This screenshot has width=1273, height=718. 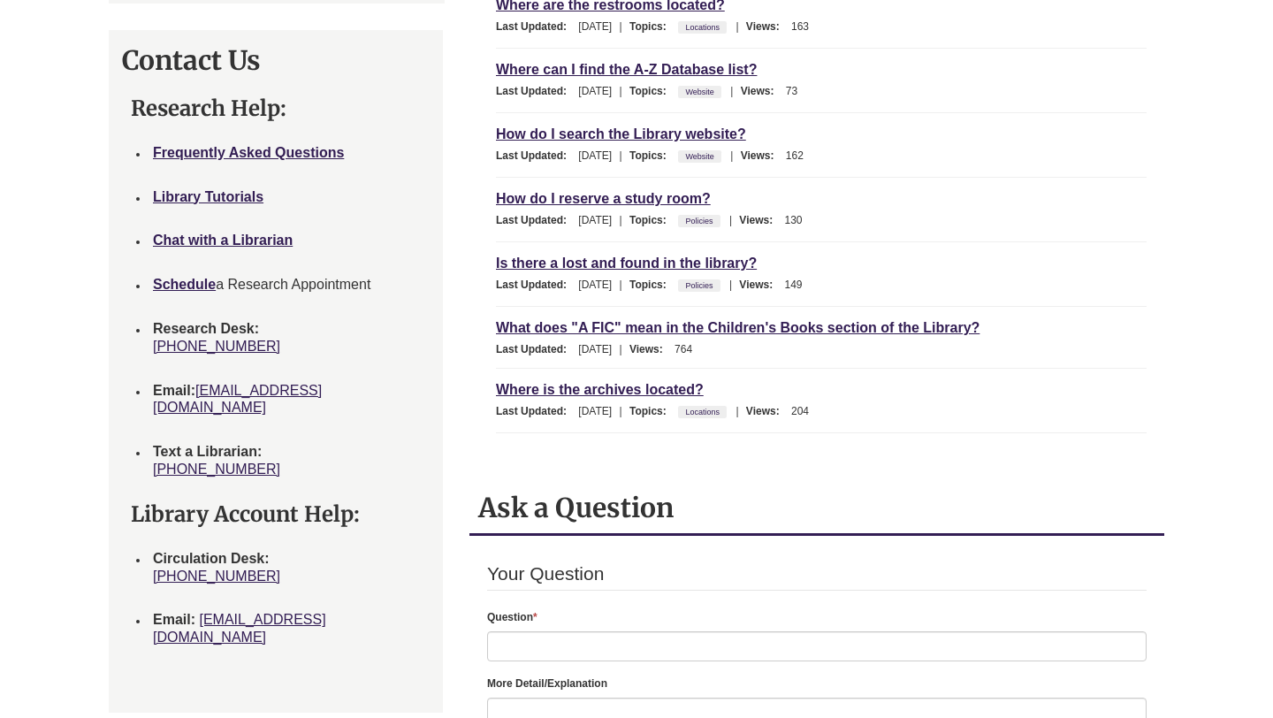 I want to click on span: 130, so click(x=794, y=220).